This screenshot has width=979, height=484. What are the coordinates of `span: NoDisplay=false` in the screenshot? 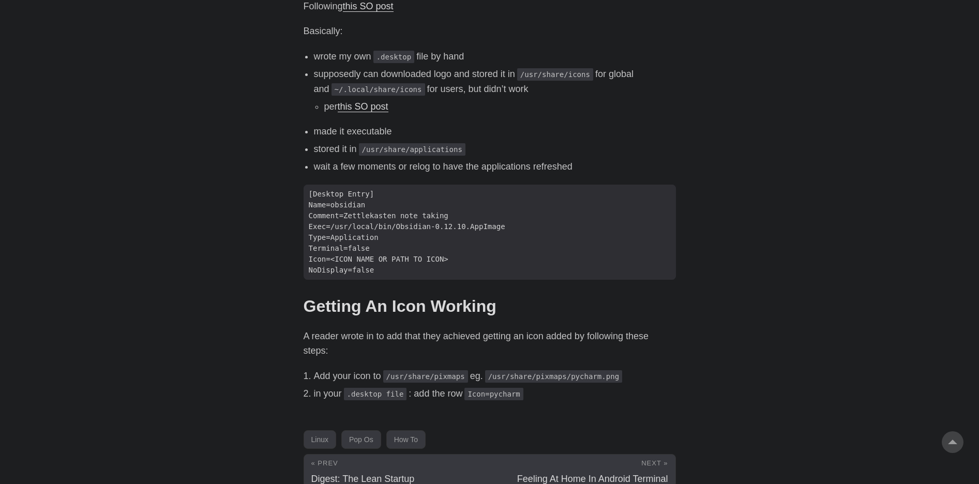 It's located at (341, 270).